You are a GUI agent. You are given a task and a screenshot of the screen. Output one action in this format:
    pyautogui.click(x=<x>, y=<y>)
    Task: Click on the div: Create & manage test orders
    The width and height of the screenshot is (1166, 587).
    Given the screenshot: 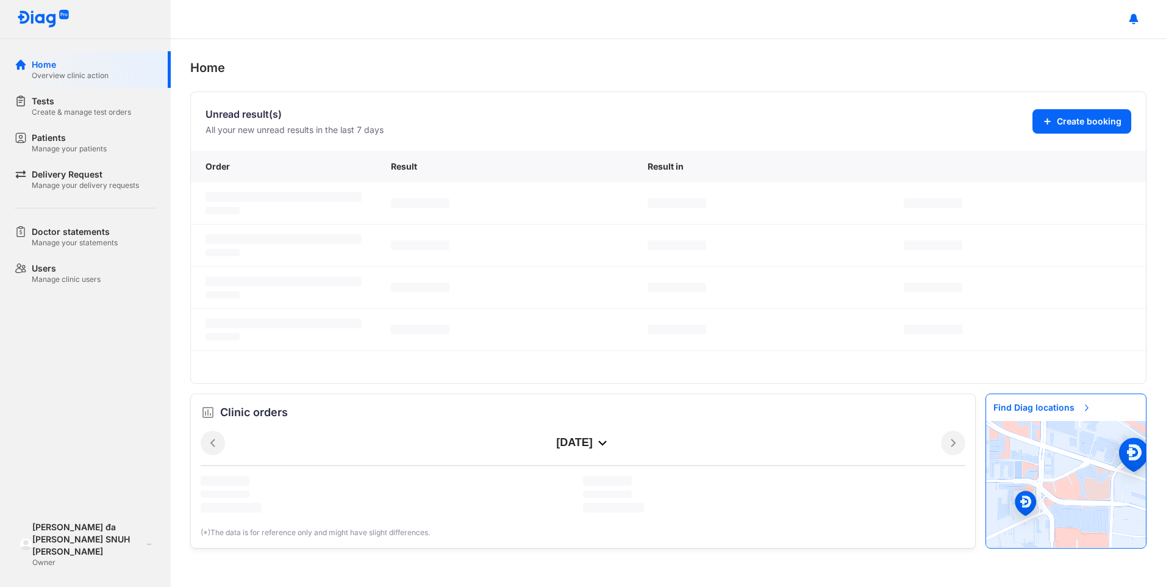 What is the action you would take?
    pyautogui.click(x=81, y=112)
    